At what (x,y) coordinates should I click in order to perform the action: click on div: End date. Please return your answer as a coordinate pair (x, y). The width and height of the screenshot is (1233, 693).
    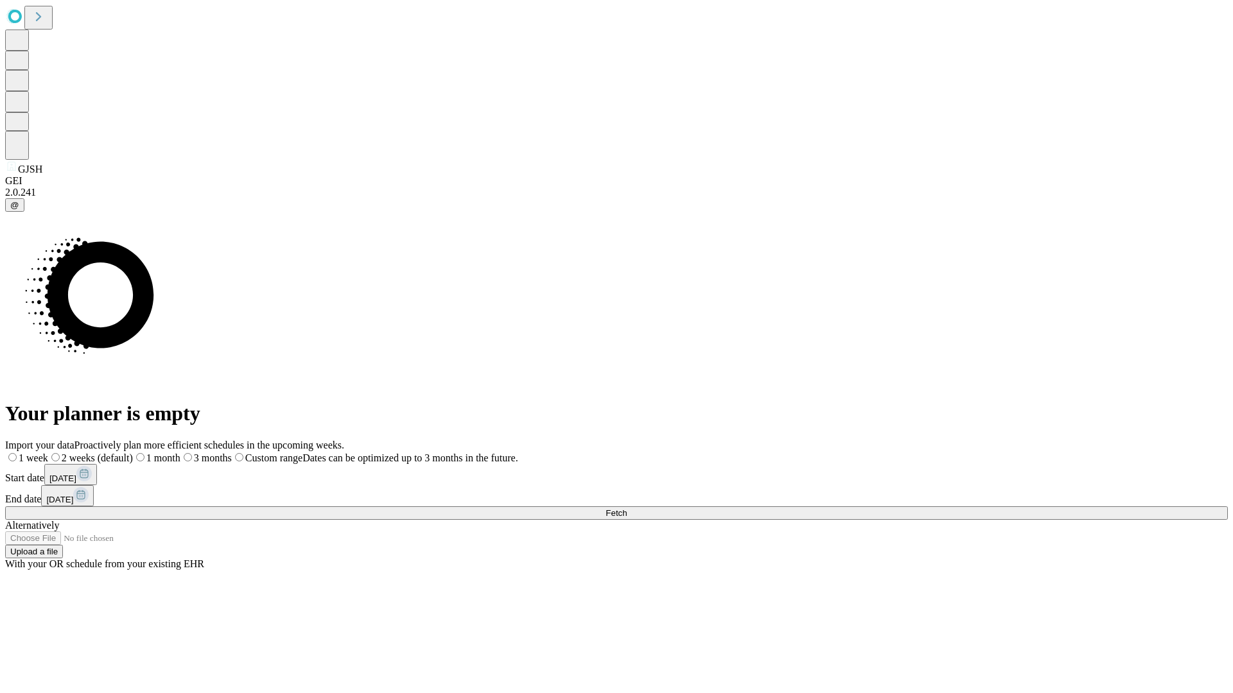
    Looking at the image, I should click on (616, 496).